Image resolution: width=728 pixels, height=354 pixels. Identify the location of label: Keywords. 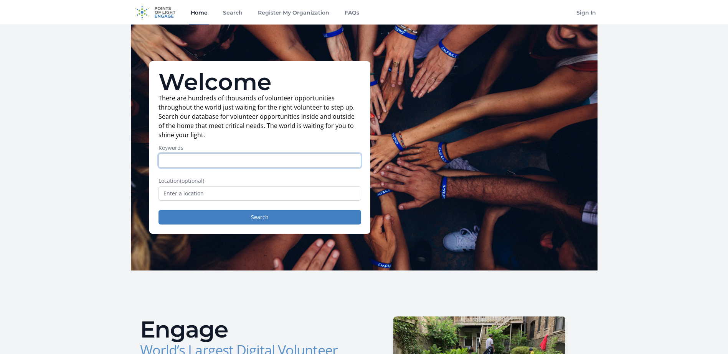
(260, 148).